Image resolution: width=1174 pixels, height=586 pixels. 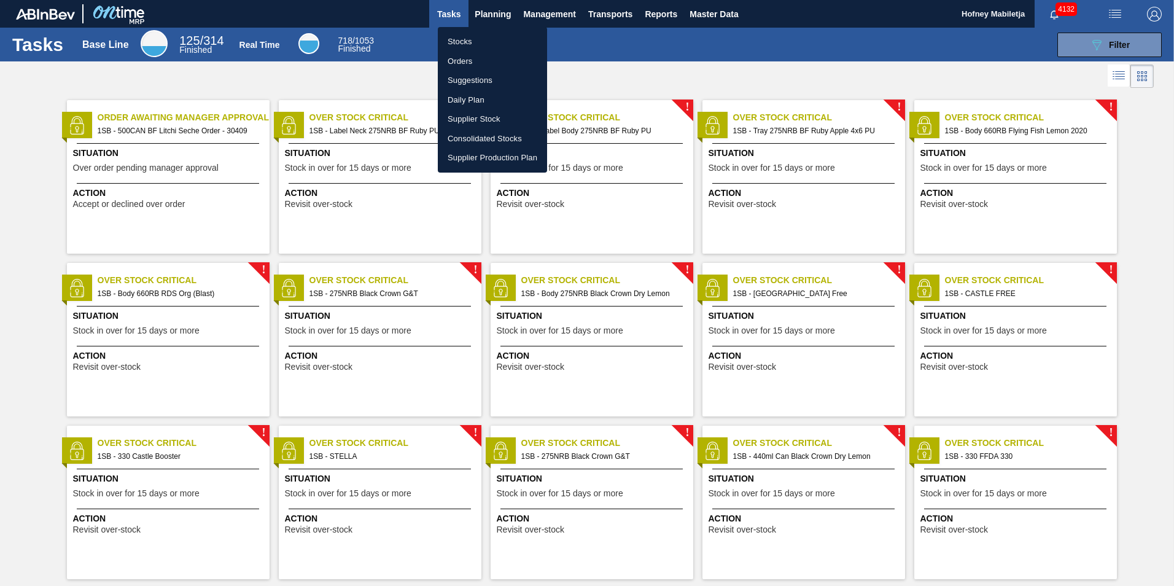 I want to click on a: Consolidated Stocks, so click(x=492, y=139).